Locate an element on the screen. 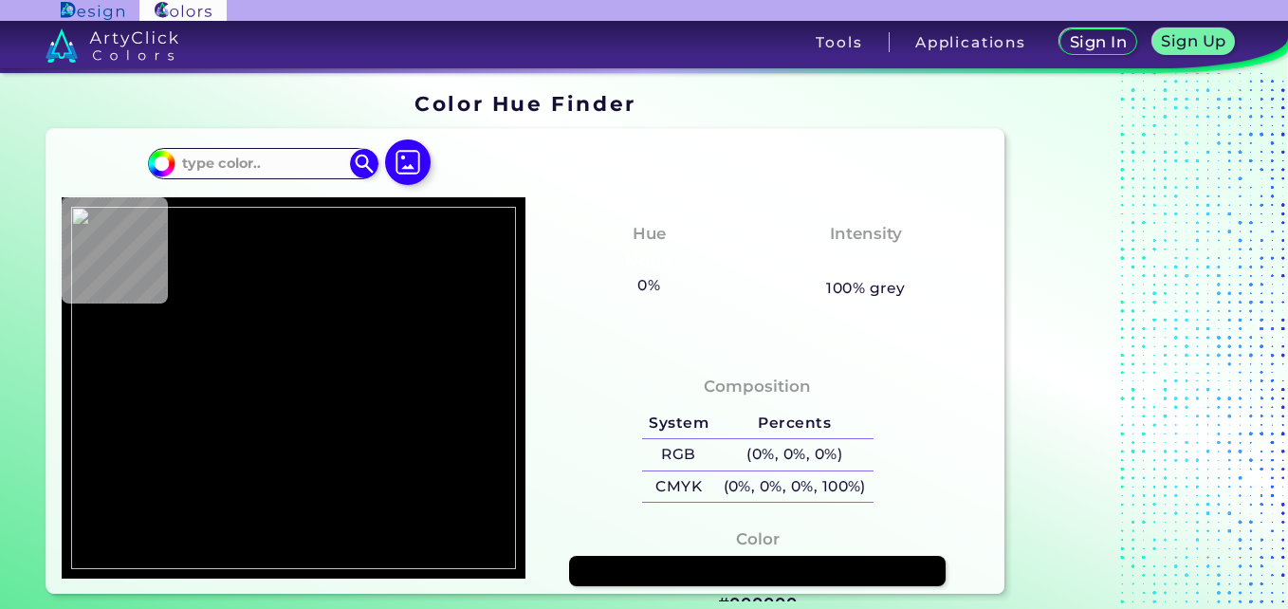 The image size is (1288, 609). h1: Color Hue Finder is located at coordinates (525, 103).